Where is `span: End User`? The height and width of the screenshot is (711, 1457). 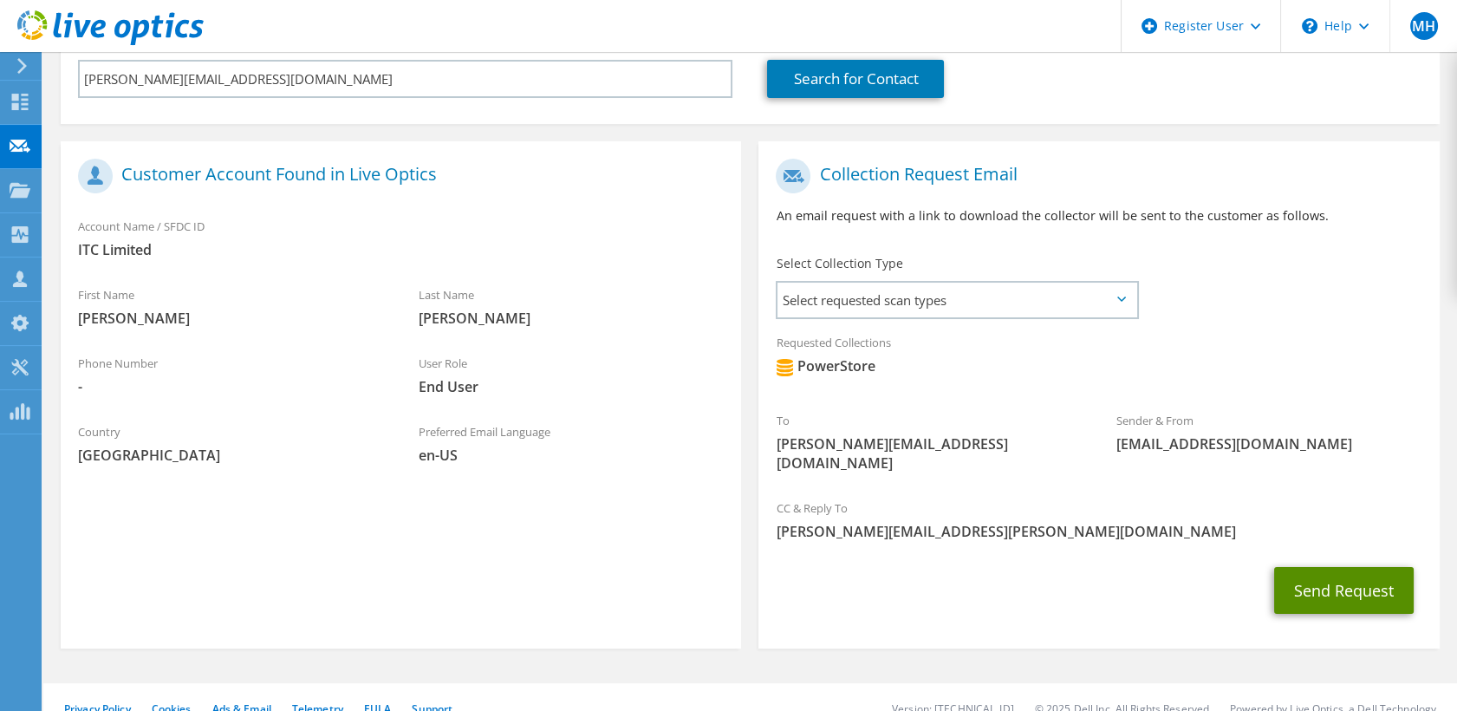
span: End User is located at coordinates (571, 386).